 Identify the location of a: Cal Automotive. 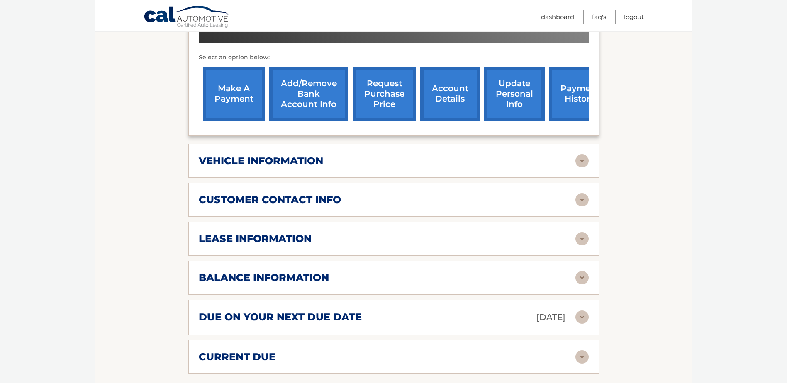
(187, 17).